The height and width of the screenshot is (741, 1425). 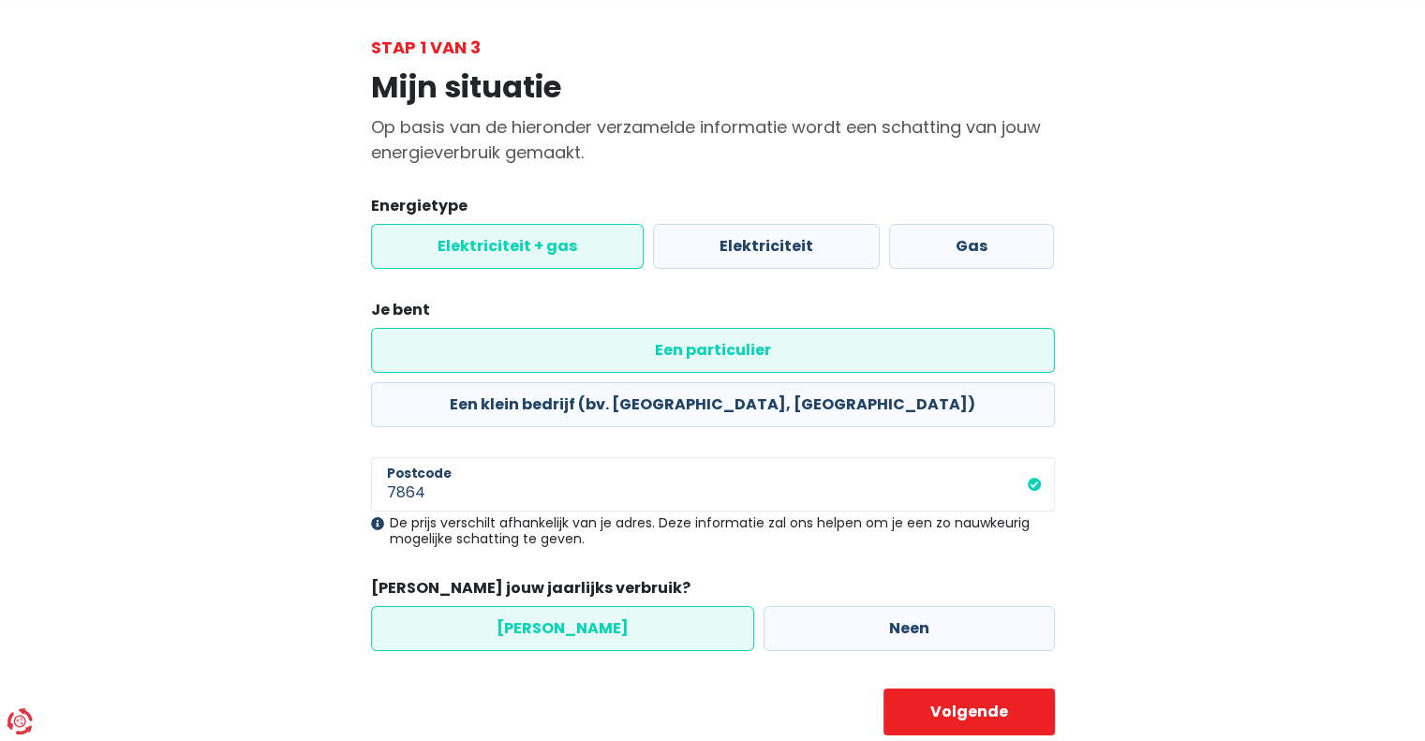 I want to click on label: Elektriciteit, so click(x=766, y=246).